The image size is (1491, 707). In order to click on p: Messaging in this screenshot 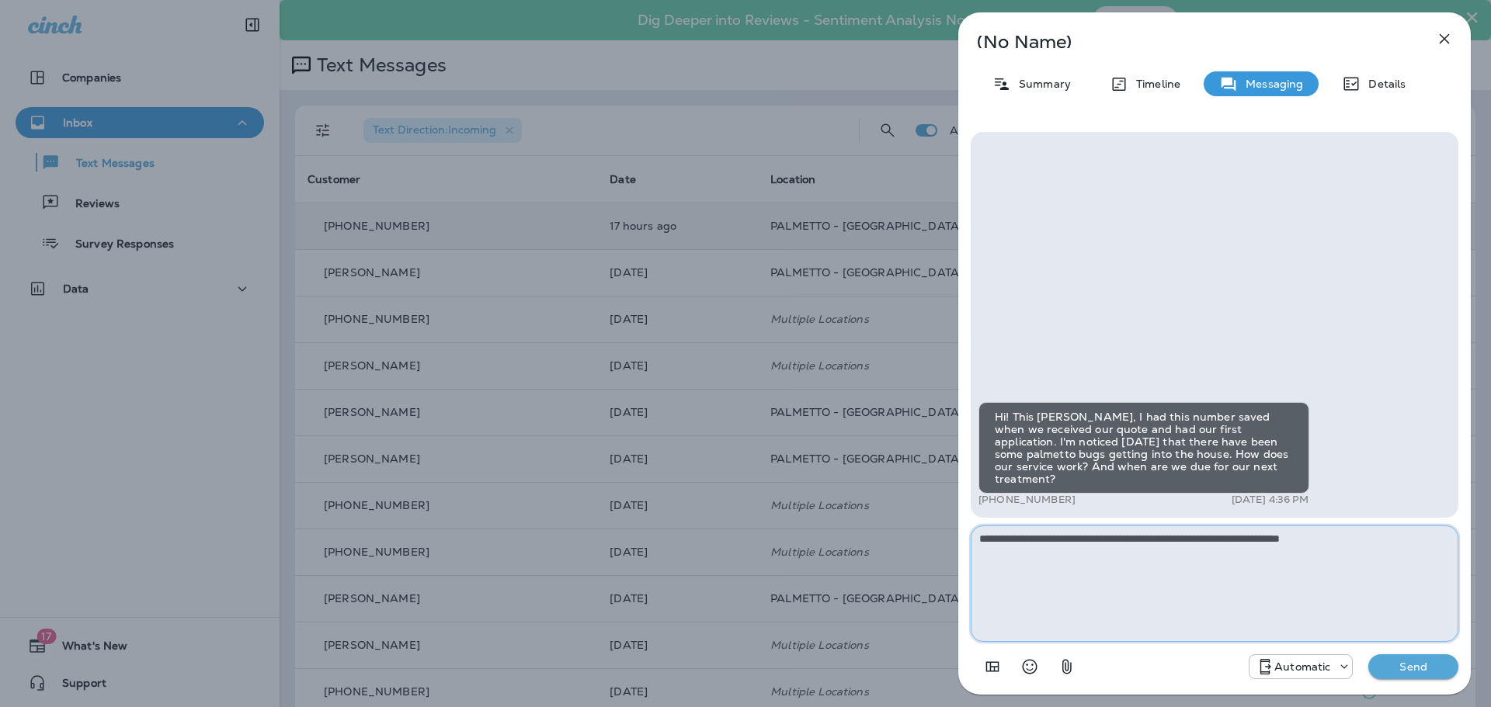, I will do `click(1270, 84)`.